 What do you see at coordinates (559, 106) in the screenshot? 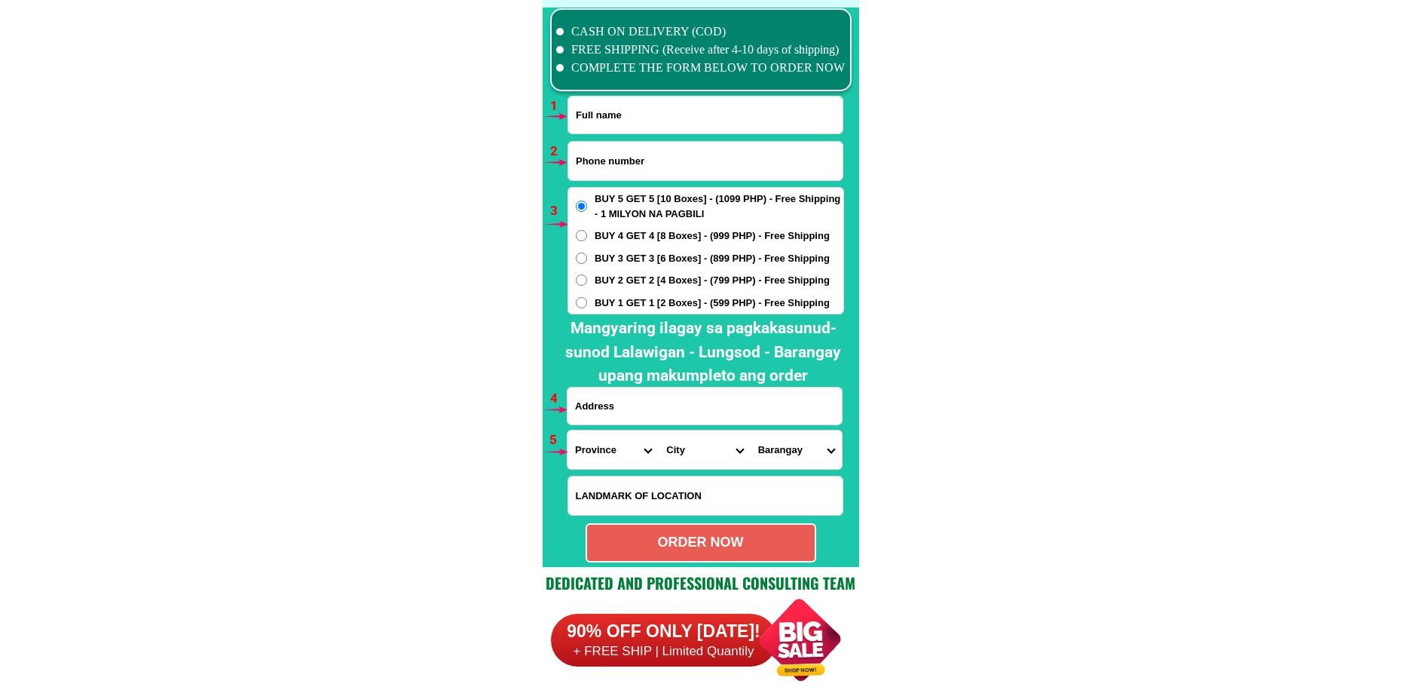
I see `h6: 1` at bounding box center [559, 106].